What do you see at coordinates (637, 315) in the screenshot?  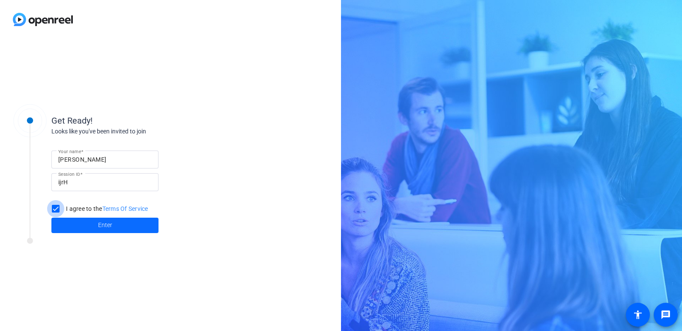 I see `mat-icon: accessibility` at bounding box center [637, 315].